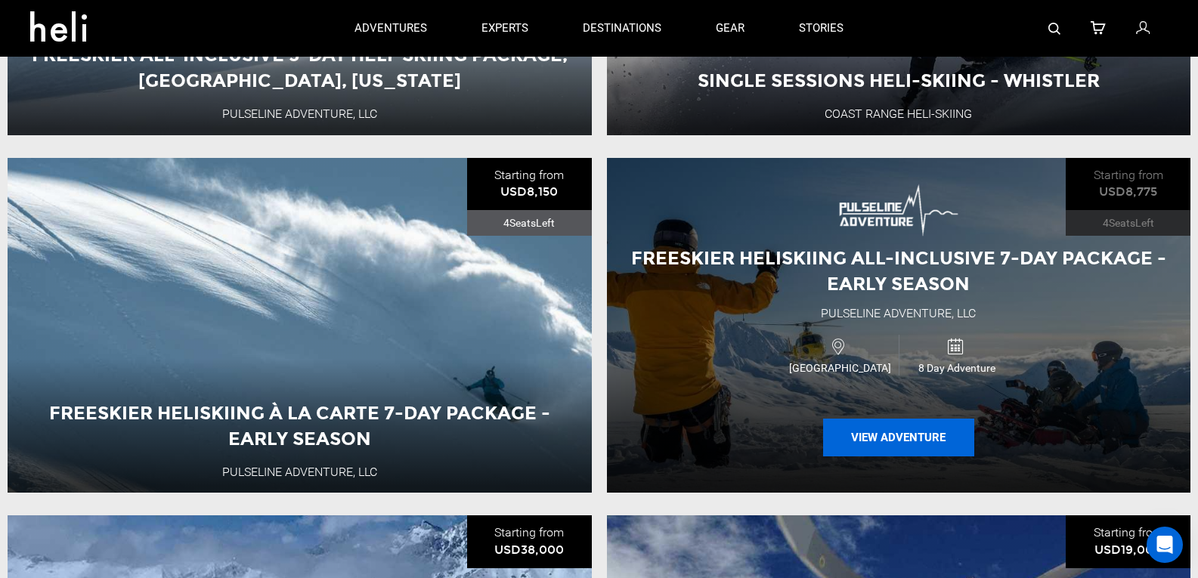 This screenshot has width=1198, height=578. Describe the element at coordinates (898, 438) in the screenshot. I see `button: View Adventure` at that location.